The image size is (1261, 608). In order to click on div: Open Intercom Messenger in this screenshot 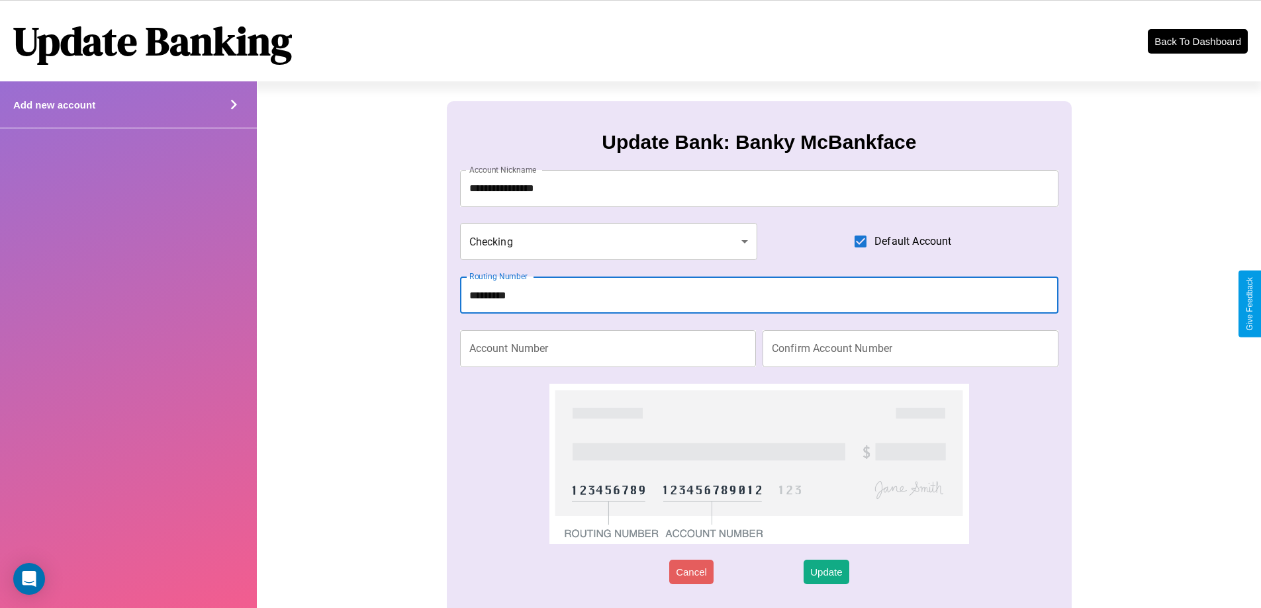, I will do `click(29, 579)`.